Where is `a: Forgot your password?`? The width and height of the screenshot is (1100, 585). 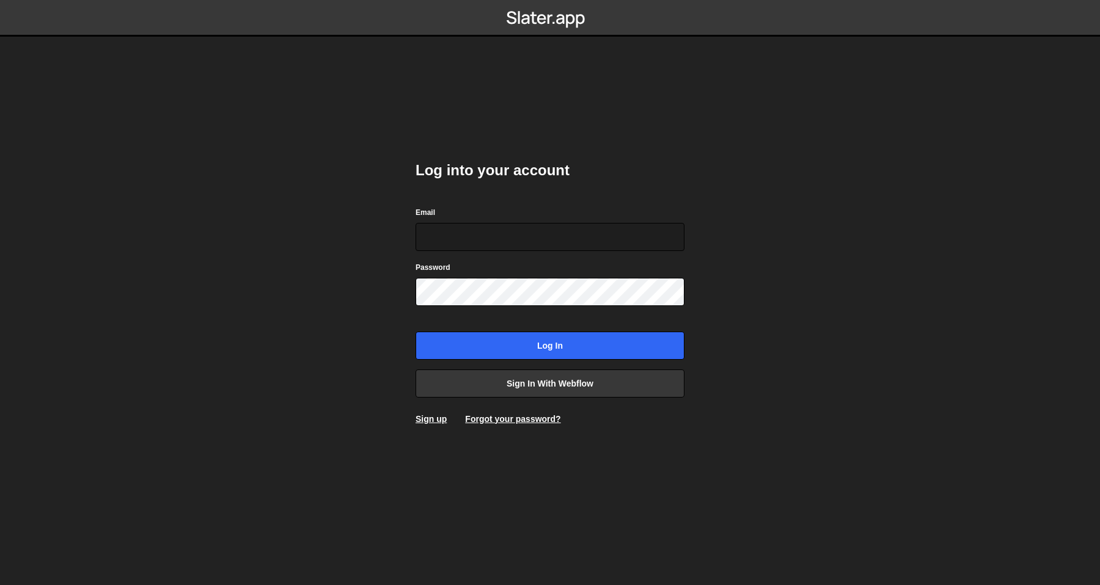
a: Forgot your password? is located at coordinates (513, 419).